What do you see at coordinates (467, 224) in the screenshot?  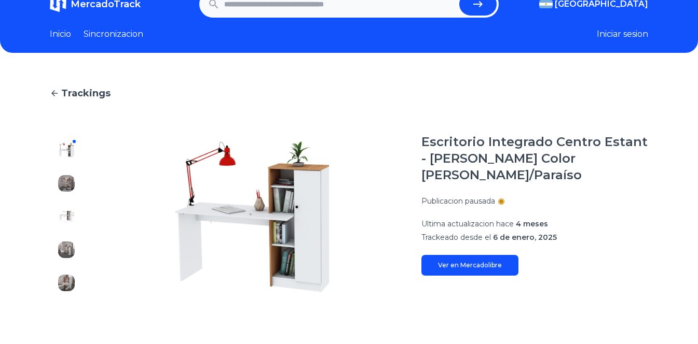 I see `span: Ultima actualizacion hace` at bounding box center [467, 224].